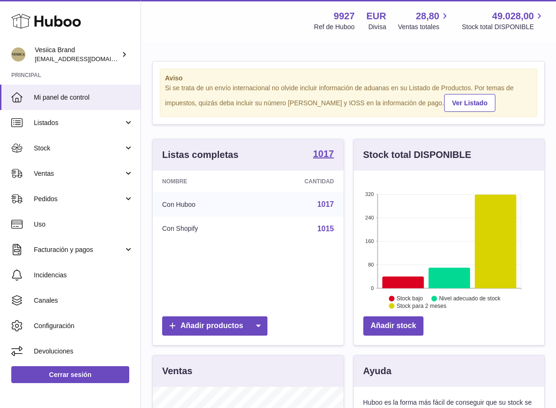 The width and height of the screenshot is (556, 408). I want to click on strong: EUR, so click(376, 16).